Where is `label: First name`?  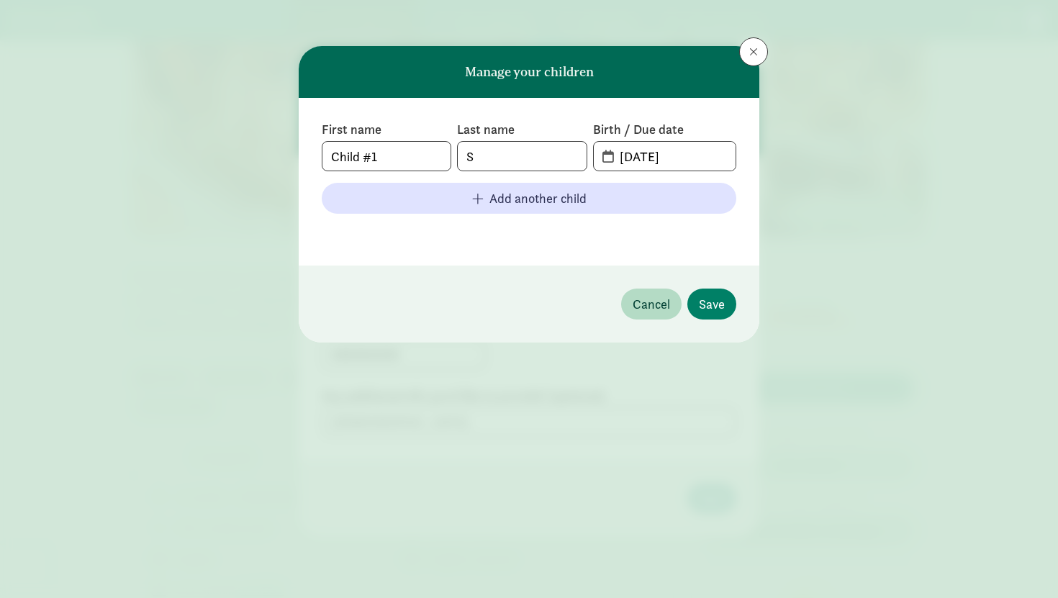
label: First name is located at coordinates (387, 130).